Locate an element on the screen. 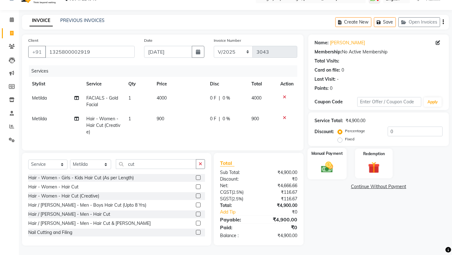 The width and height of the screenshot is (452, 255). div: Total Visits: is located at coordinates (327, 61).